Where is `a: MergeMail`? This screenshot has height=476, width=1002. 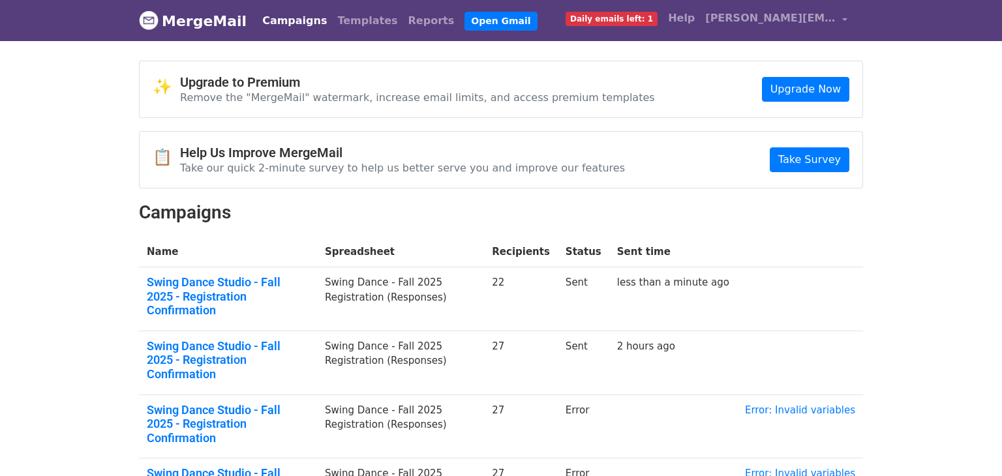
a: MergeMail is located at coordinates (192, 21).